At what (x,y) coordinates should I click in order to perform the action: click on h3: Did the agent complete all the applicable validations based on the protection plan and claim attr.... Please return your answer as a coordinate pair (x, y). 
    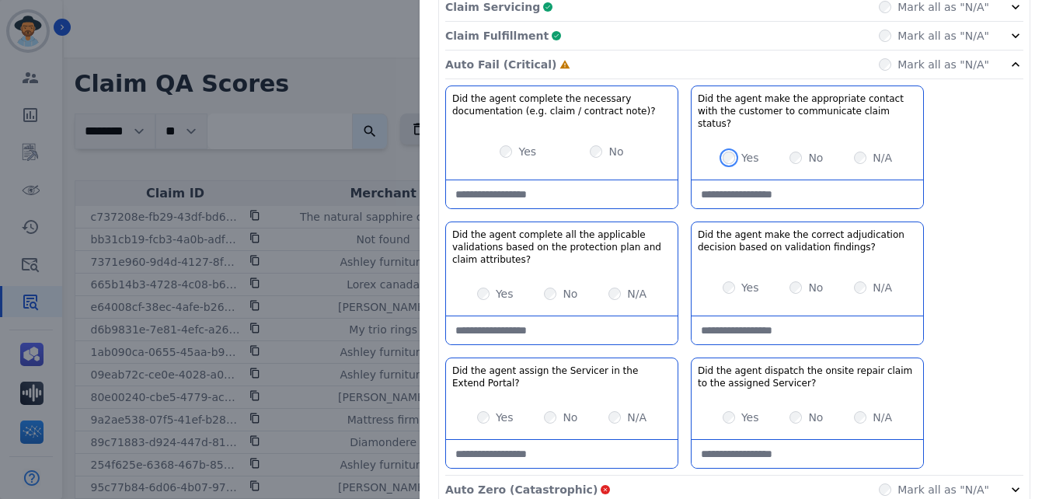
    Looking at the image, I should click on (562, 247).